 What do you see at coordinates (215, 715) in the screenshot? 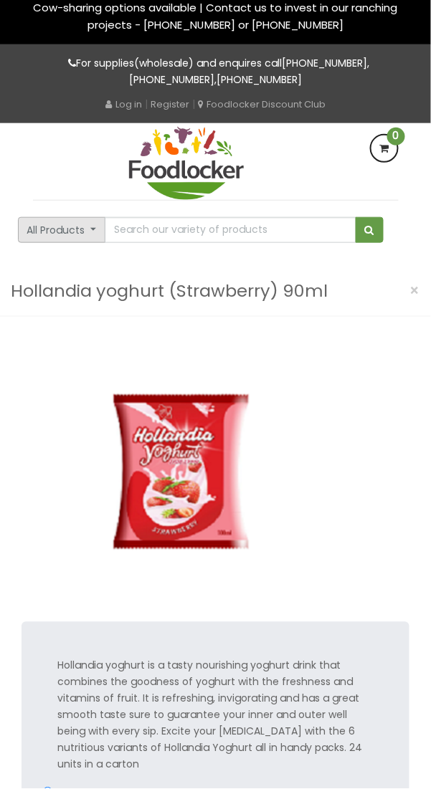
I see `p: Hollandia yoghurt is a tasty nourishing yoghurt drink that combines the goodness of yoghurt with ...` at bounding box center [215, 715].